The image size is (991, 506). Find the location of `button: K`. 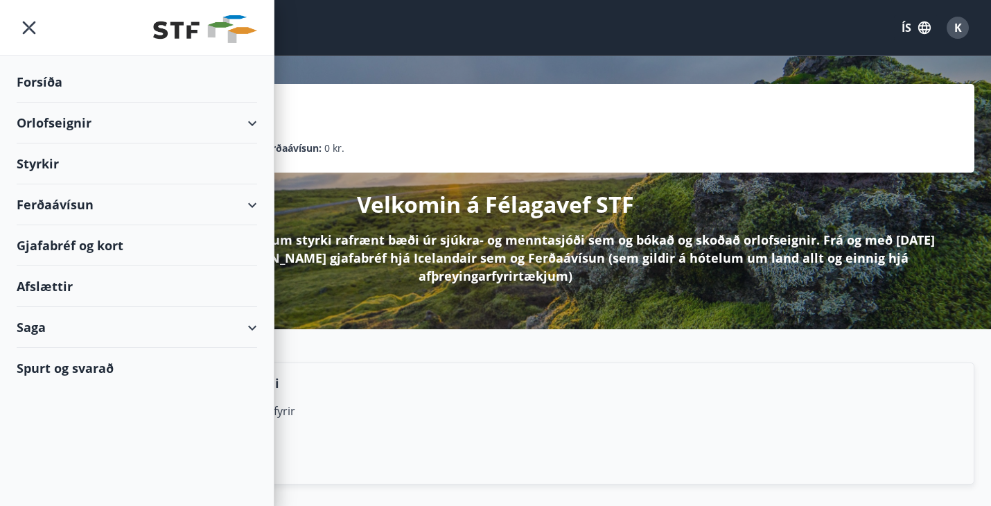

button: K is located at coordinates (958, 28).